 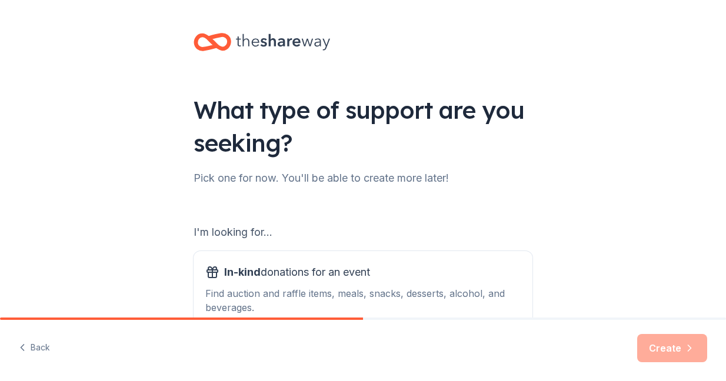 What do you see at coordinates (363, 289) in the screenshot?
I see `button: In-kinddonations for an eventFind auction and raffle items, meals, snacks, desserts, alcohol, and...` at bounding box center [363, 289].